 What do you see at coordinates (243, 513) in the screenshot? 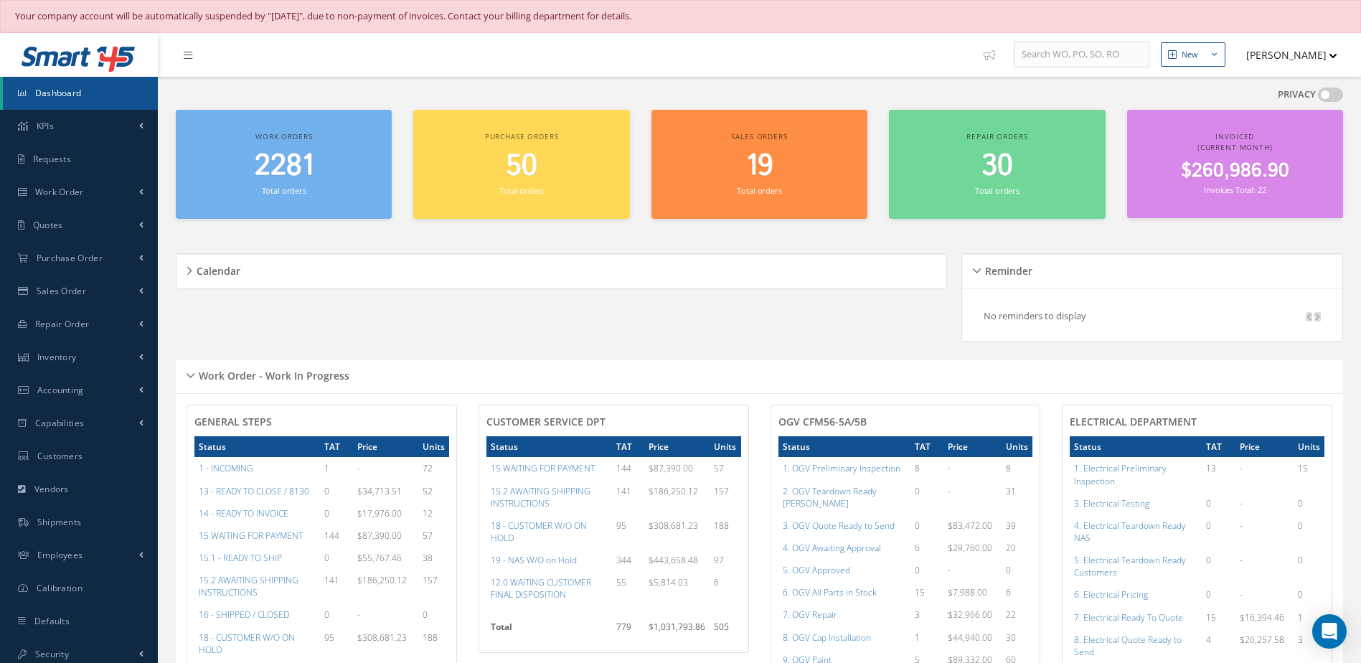
I see `a: 14 - READY TO INVOICE` at bounding box center [243, 513].